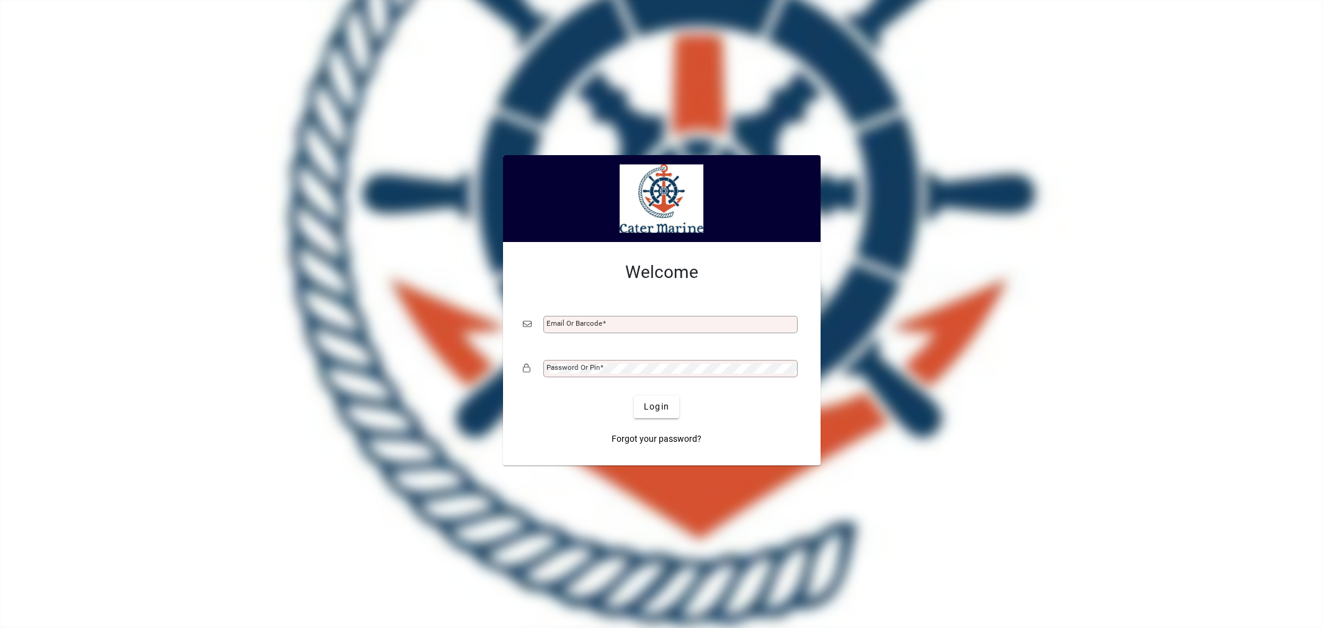 This screenshot has height=628, width=1323. What do you see at coordinates (573, 367) in the screenshot?
I see `mat-label: Password or Pin` at bounding box center [573, 367].